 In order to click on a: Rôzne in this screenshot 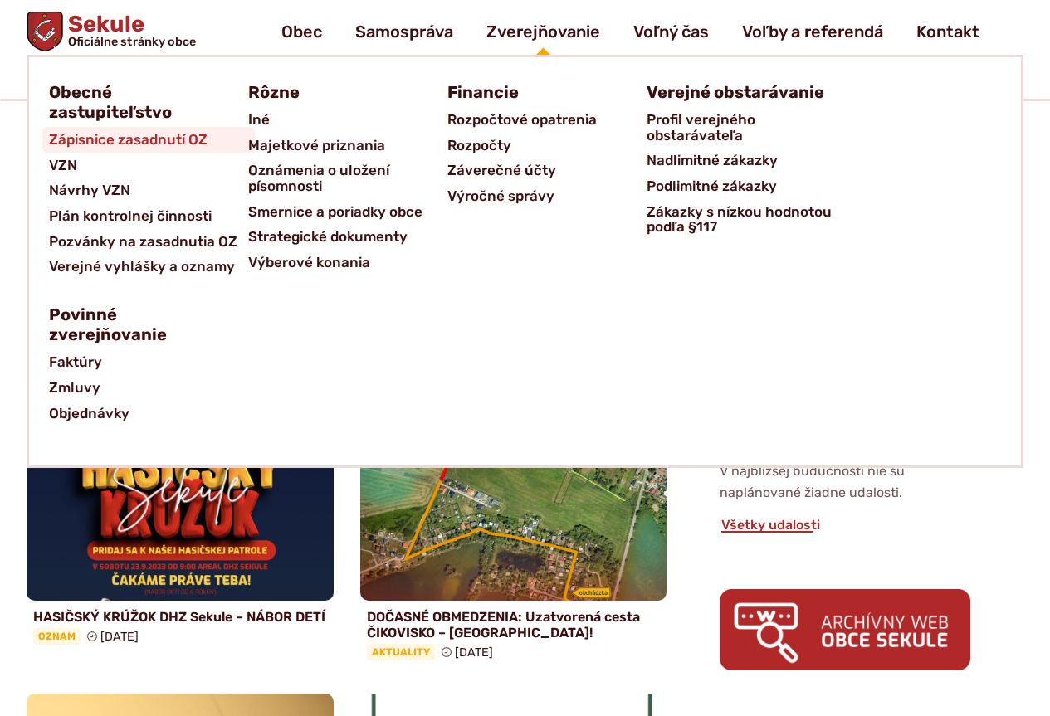, I will do `click(338, 92)`.